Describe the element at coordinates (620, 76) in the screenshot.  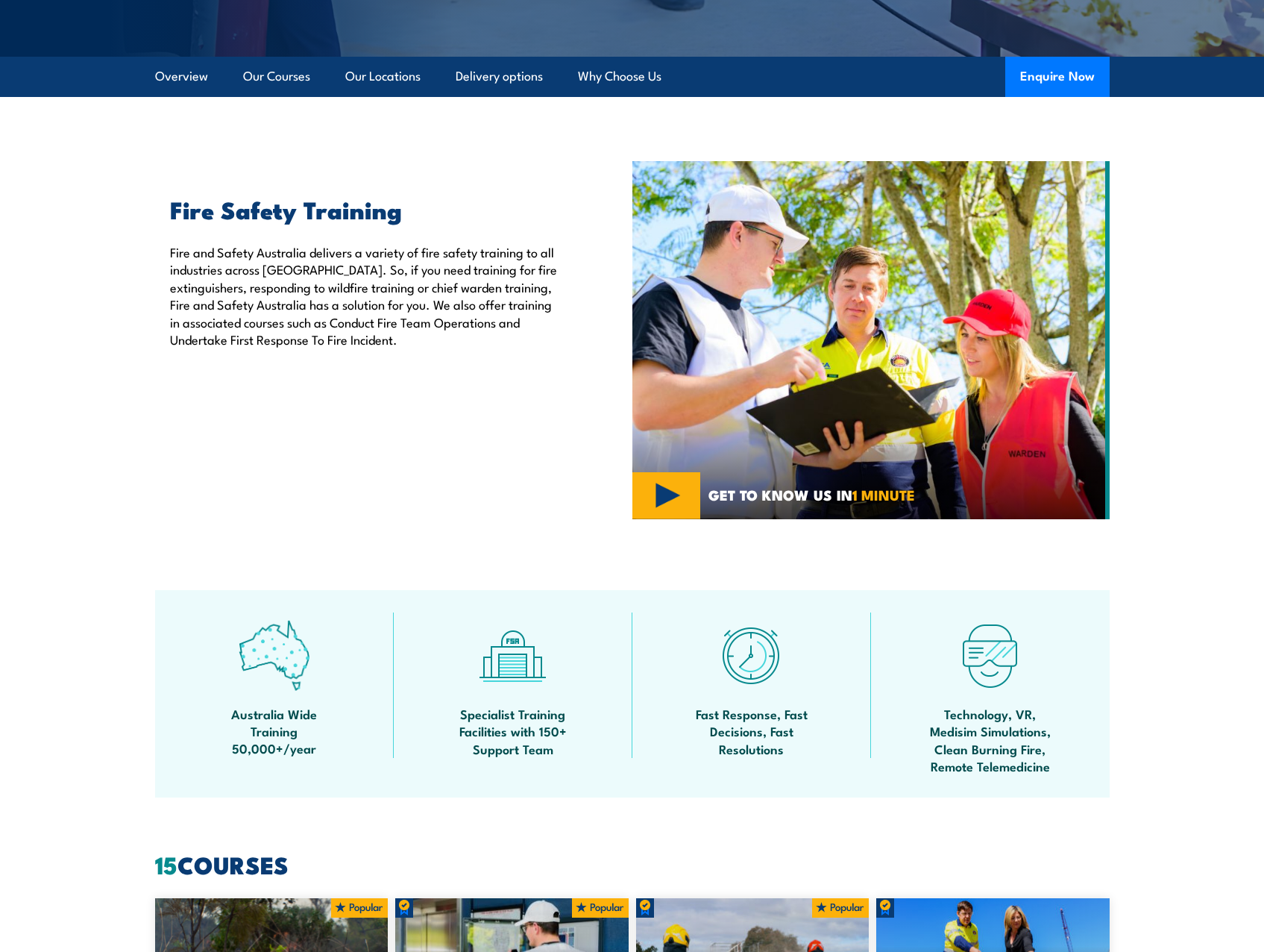
I see `a: Why Choose Us` at that location.